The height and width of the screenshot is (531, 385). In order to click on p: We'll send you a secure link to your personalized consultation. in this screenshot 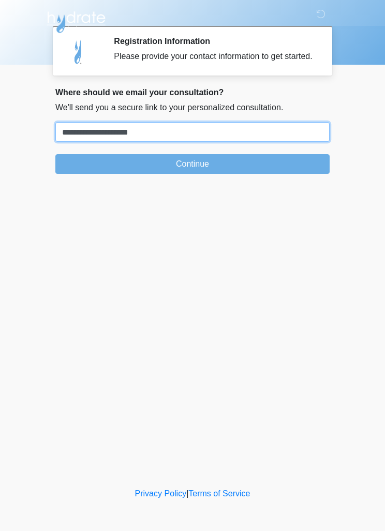, I will do `click(192, 108)`.